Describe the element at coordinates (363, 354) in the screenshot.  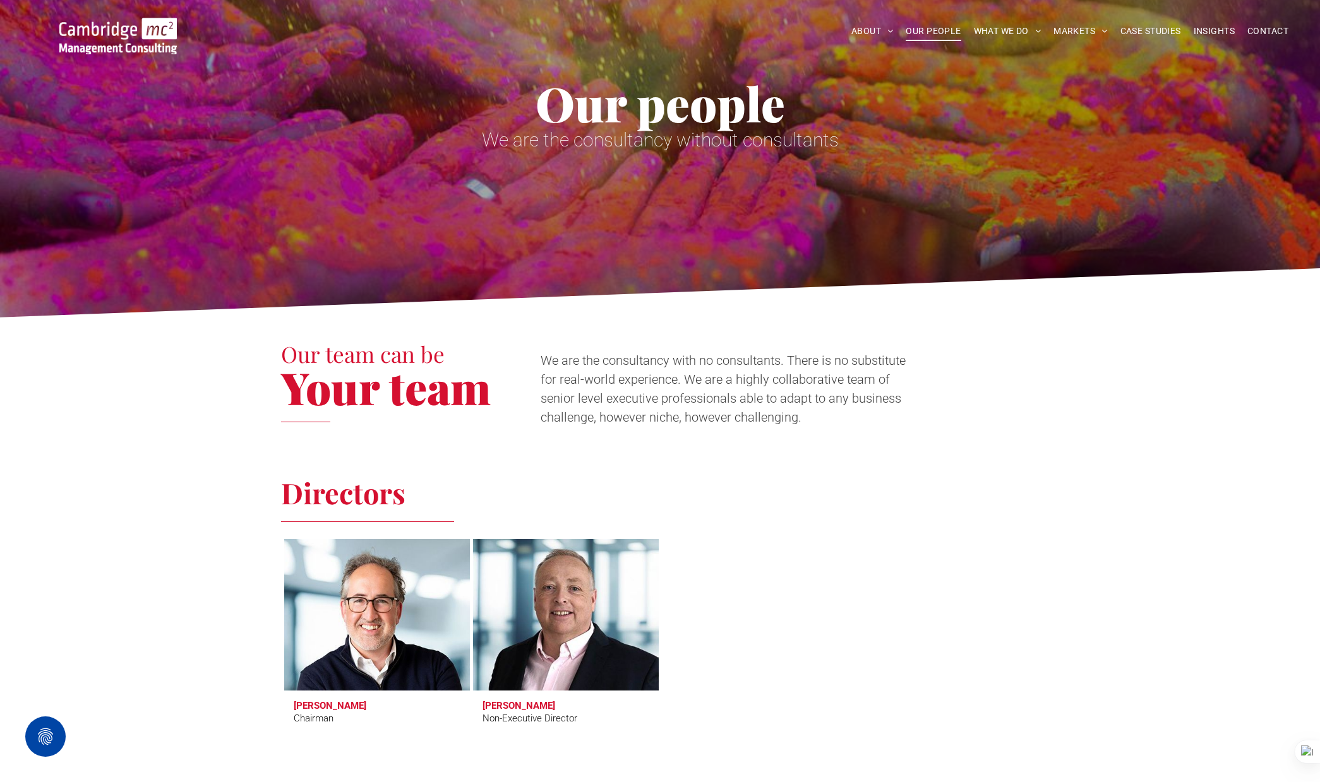
I see `span: Our team can be` at that location.